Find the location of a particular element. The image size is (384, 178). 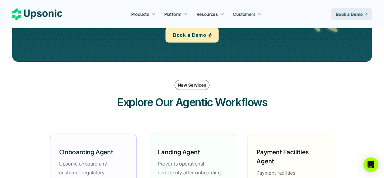

p: Products is located at coordinates (140, 14).